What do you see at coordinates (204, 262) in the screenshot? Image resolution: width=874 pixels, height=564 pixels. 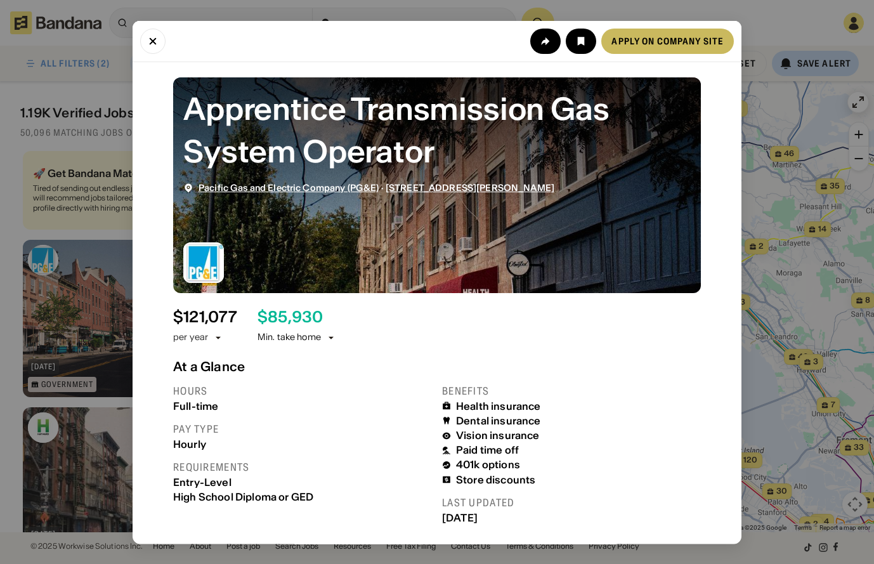 I see `img: Pacific Gas and Electric Company (PG&E) logo` at bounding box center [204, 262].